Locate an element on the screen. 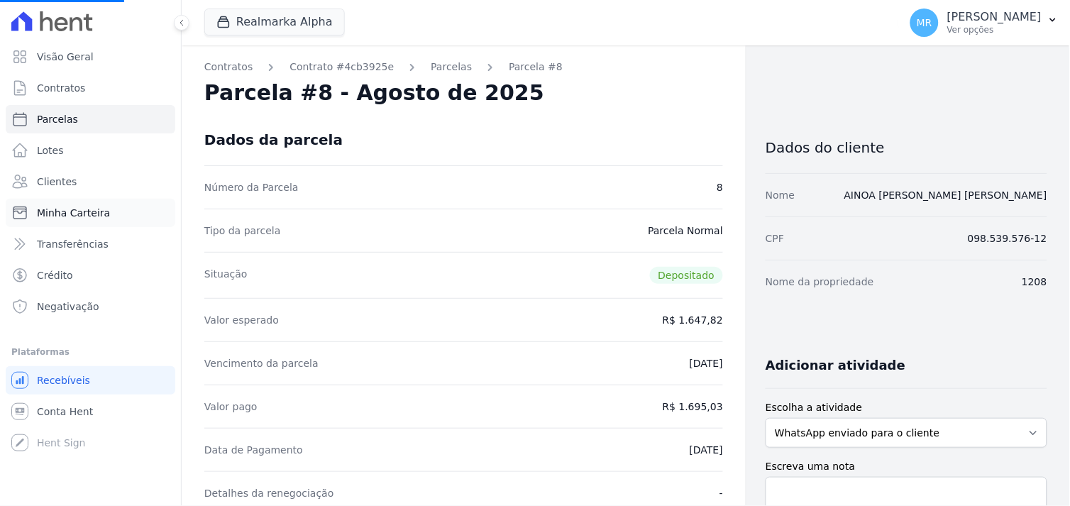 This screenshot has height=506, width=1070. dd: R$ 1.647,82 is located at coordinates (693, 320).